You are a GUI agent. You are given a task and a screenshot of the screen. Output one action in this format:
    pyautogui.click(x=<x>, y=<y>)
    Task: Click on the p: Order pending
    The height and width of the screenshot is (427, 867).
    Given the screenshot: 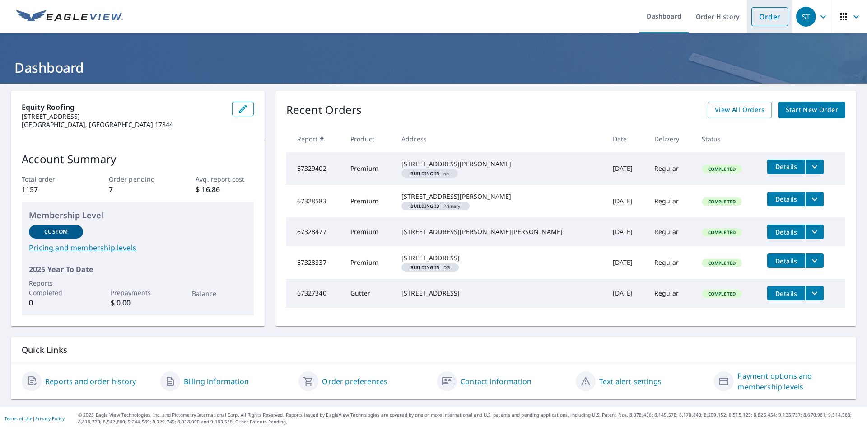 What is the action you would take?
    pyautogui.click(x=138, y=179)
    